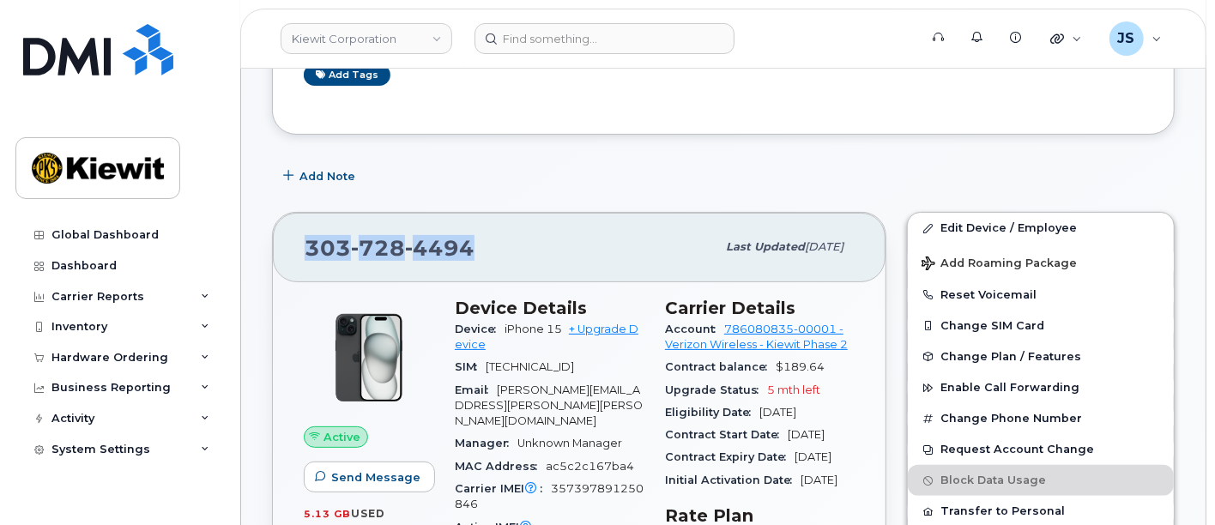  What do you see at coordinates (694, 329) in the screenshot?
I see `span: Account` at bounding box center [694, 329].